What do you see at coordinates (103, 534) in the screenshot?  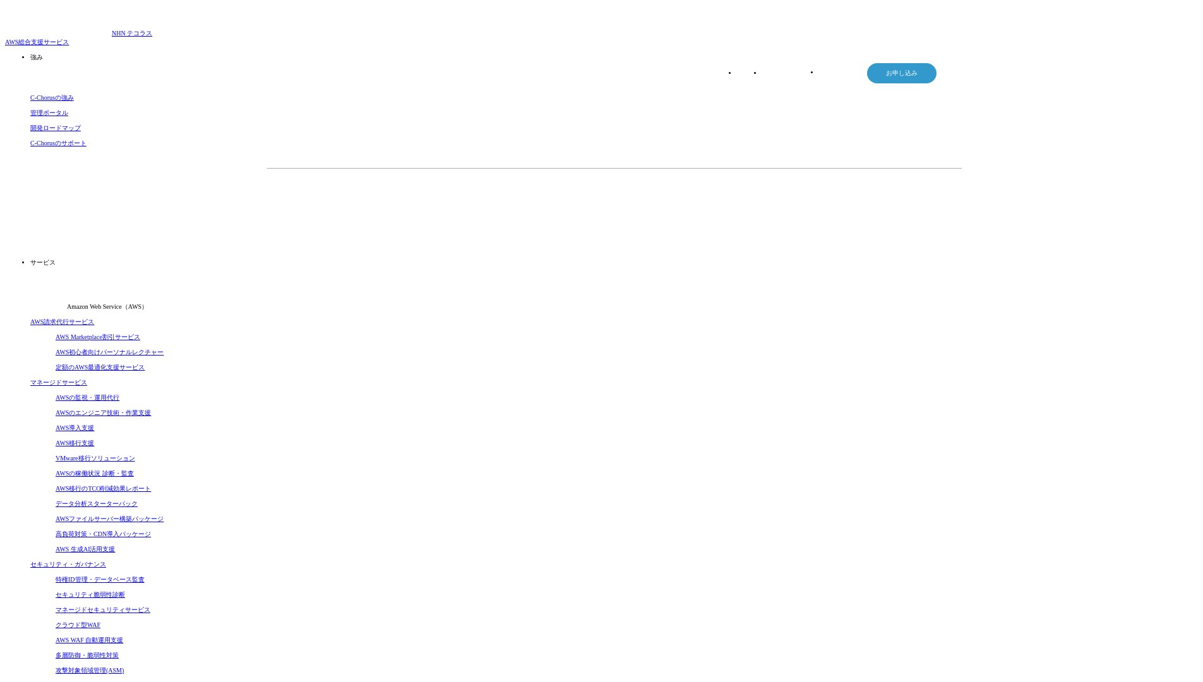 I see `a: 高負荷対策・CDN導入パッケージ` at bounding box center [103, 534].